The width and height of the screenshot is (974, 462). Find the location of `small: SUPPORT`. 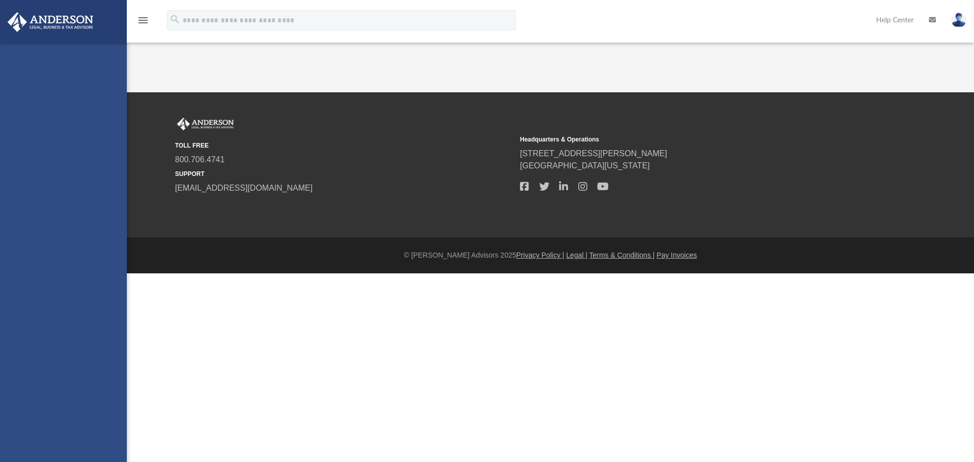

small: SUPPORT is located at coordinates (344, 174).